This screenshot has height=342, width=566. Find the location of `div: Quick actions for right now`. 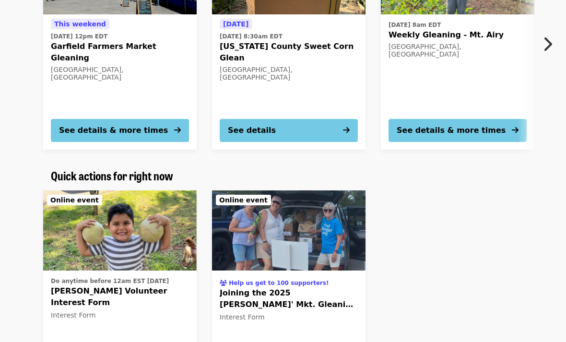

div: Quick actions for right now is located at coordinates (283, 175).